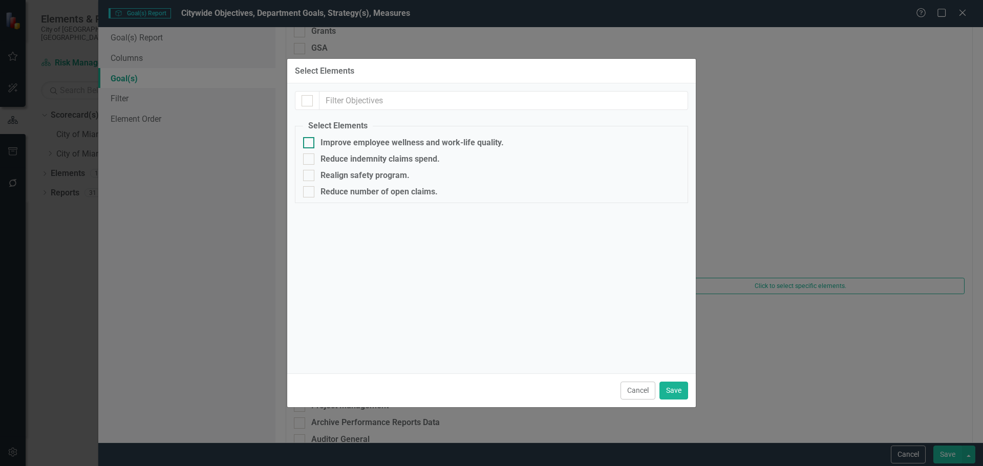 The width and height of the screenshot is (983, 466). Describe the element at coordinates (338, 126) in the screenshot. I see `legend: Select Elements` at that location.